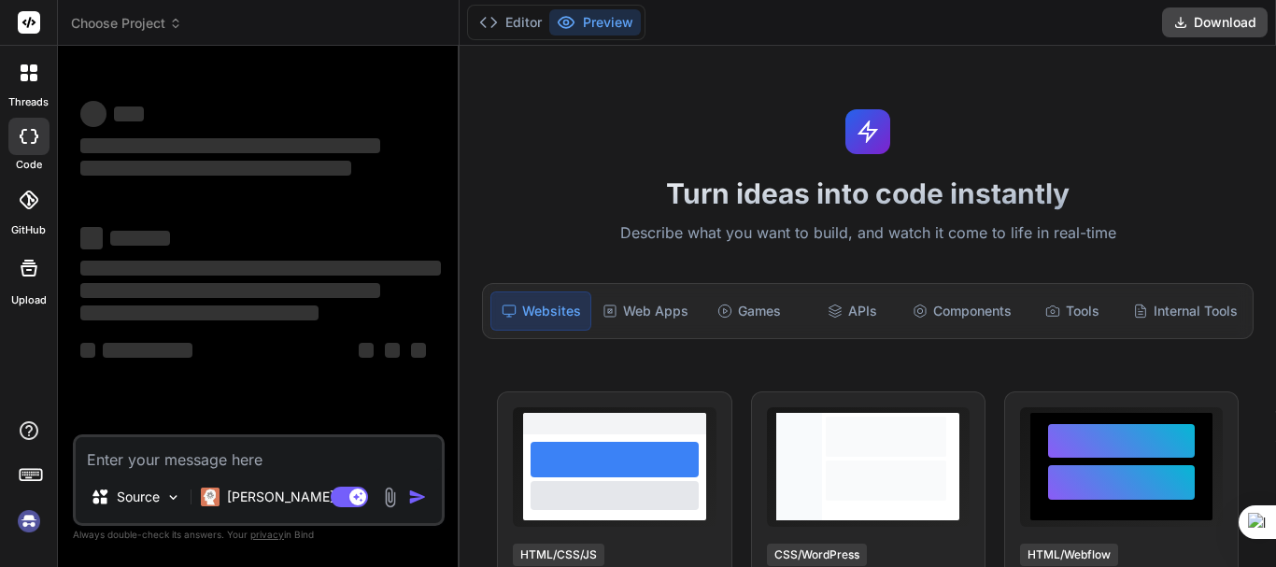 This screenshot has width=1276, height=567. Describe the element at coordinates (816, 555) in the screenshot. I see `div: CSS/WordPress` at that location.